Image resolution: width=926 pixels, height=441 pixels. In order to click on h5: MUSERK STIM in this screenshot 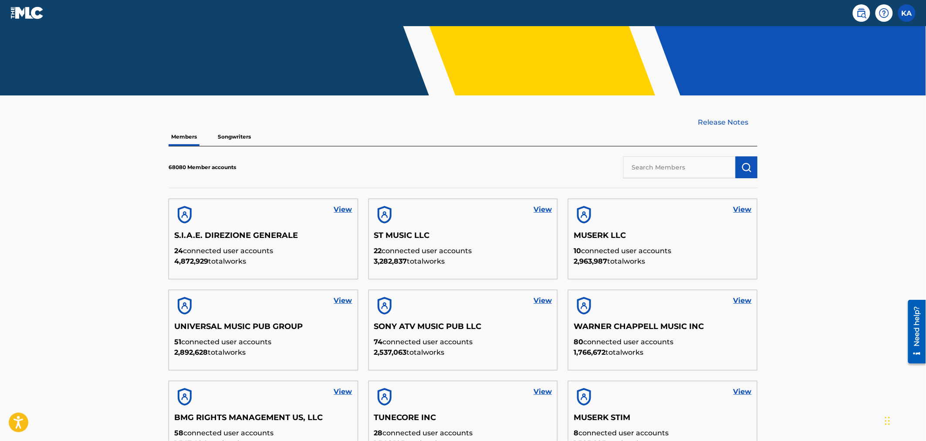, I will do `click(663, 420)`.